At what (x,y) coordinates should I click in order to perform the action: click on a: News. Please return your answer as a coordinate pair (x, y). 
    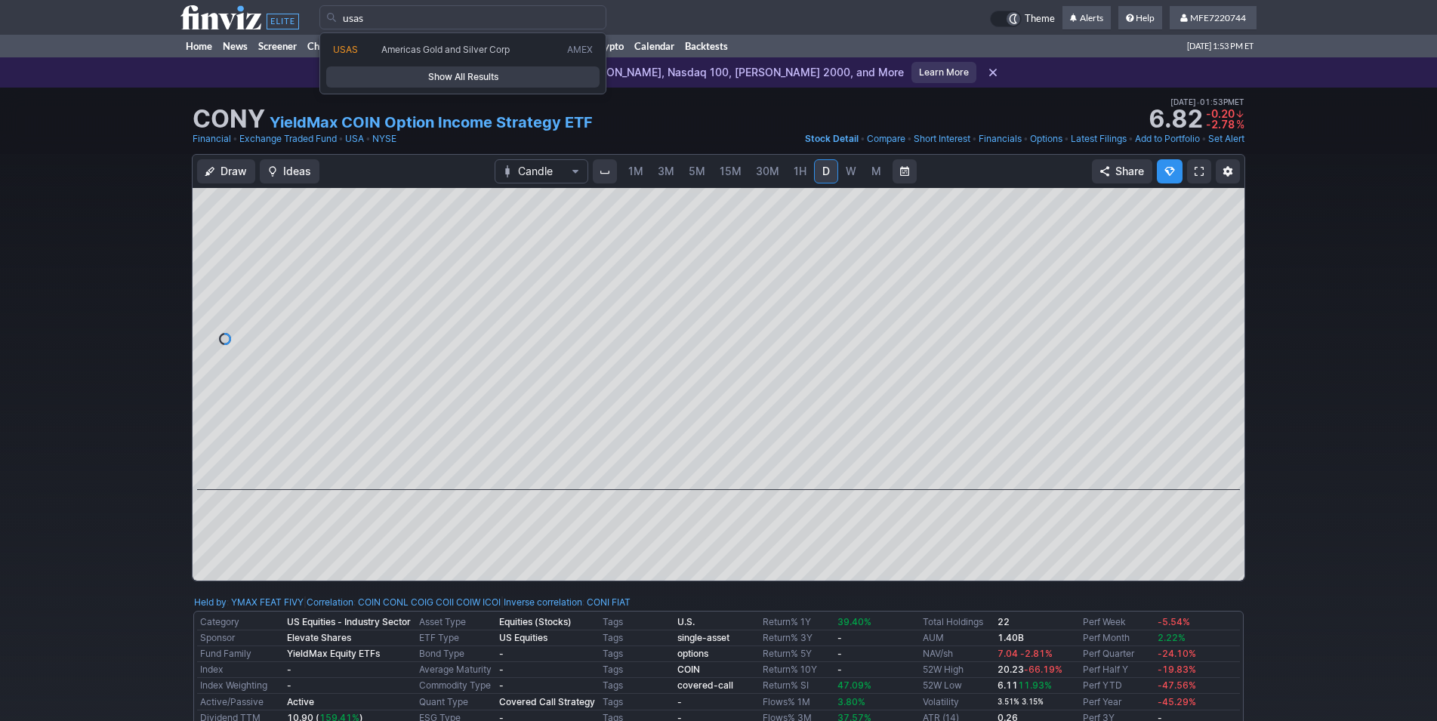
    Looking at the image, I should click on (235, 46).